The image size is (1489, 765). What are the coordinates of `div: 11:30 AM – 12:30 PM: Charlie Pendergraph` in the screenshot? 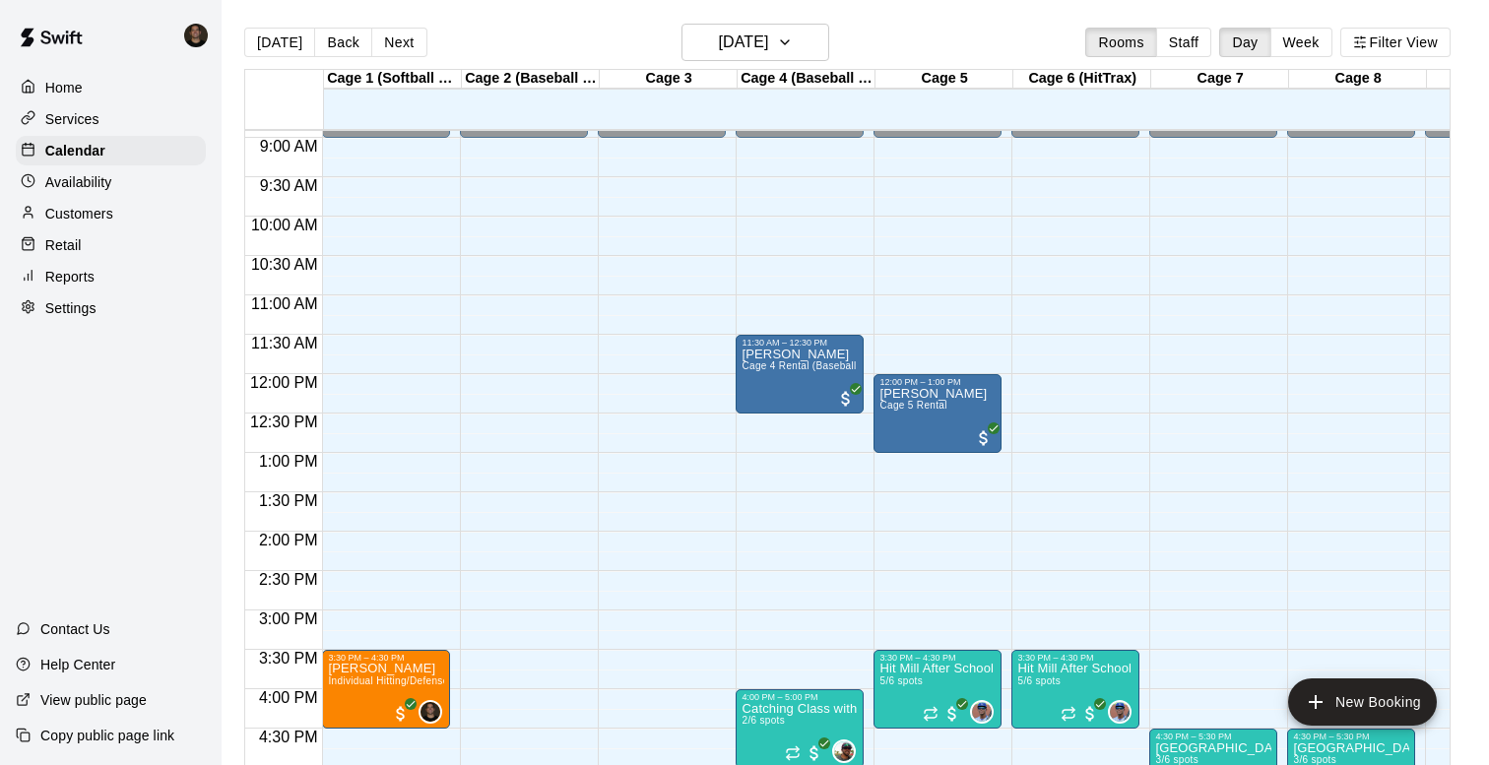 It's located at (800, 374).